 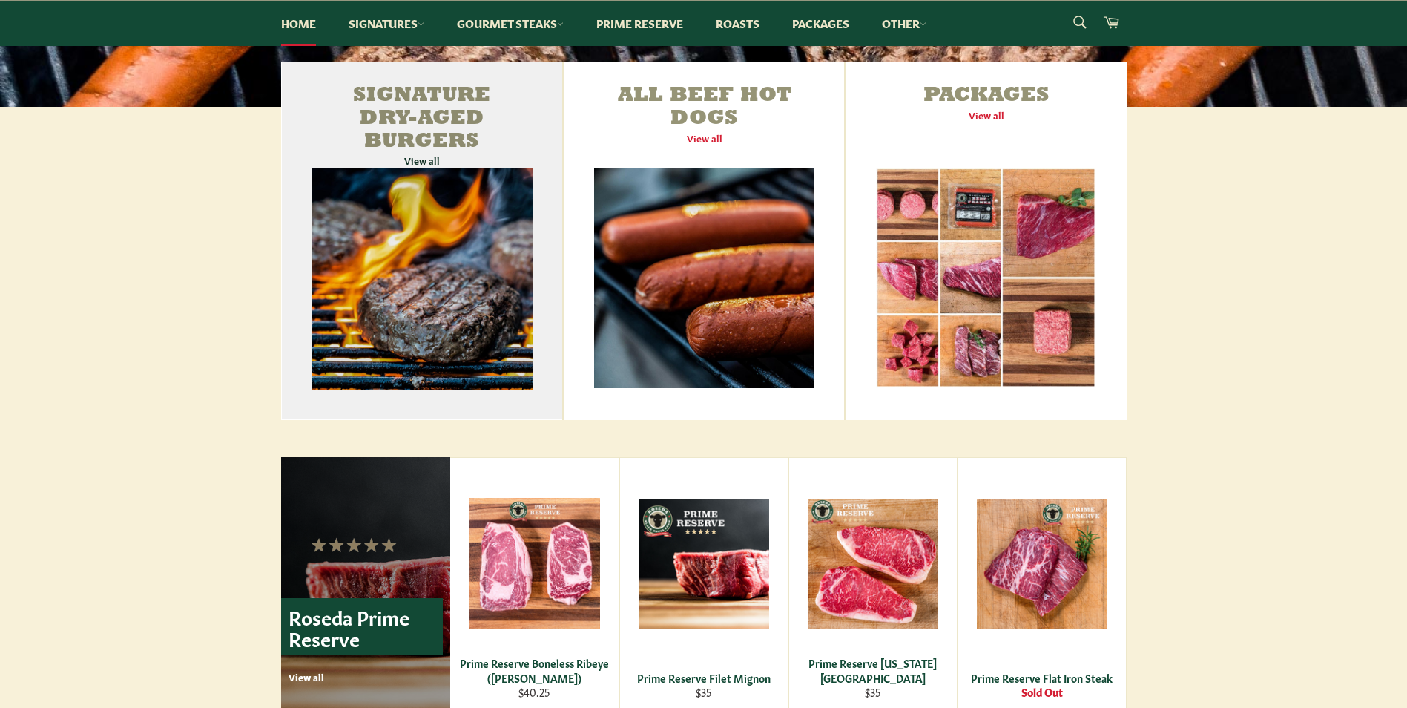 I want to click on a: Signatures, so click(x=387, y=23).